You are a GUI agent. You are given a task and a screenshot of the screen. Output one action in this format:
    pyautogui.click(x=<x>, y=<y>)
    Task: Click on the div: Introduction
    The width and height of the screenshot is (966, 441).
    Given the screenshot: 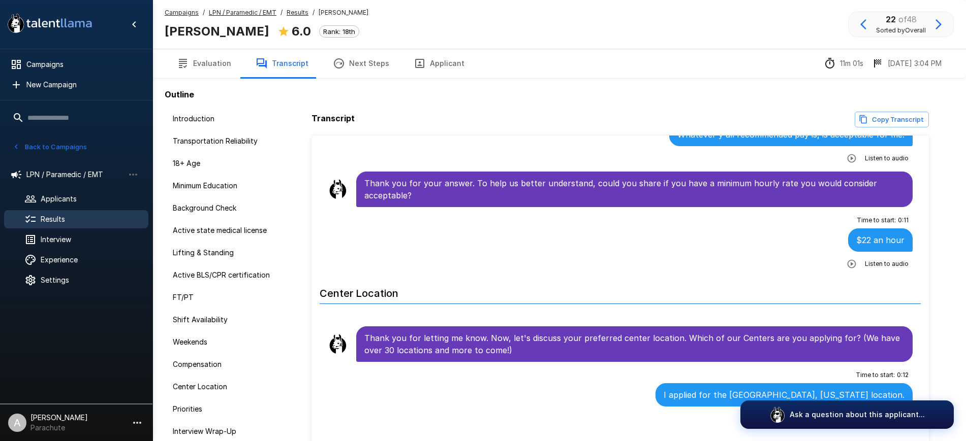 What is the action you would take?
    pyautogui.click(x=223, y=119)
    